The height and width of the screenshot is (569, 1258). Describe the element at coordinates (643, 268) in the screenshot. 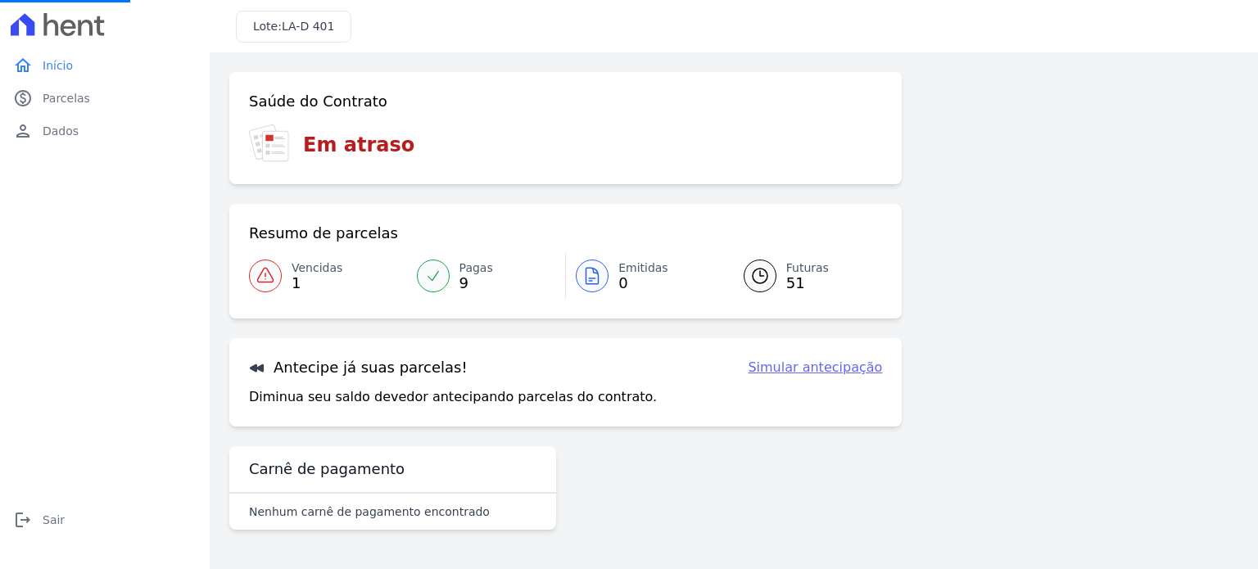

I see `span: Emitidas` at that location.